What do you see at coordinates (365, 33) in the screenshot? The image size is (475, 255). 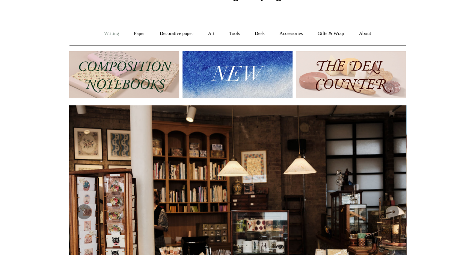 I see `a: About` at bounding box center [365, 33].